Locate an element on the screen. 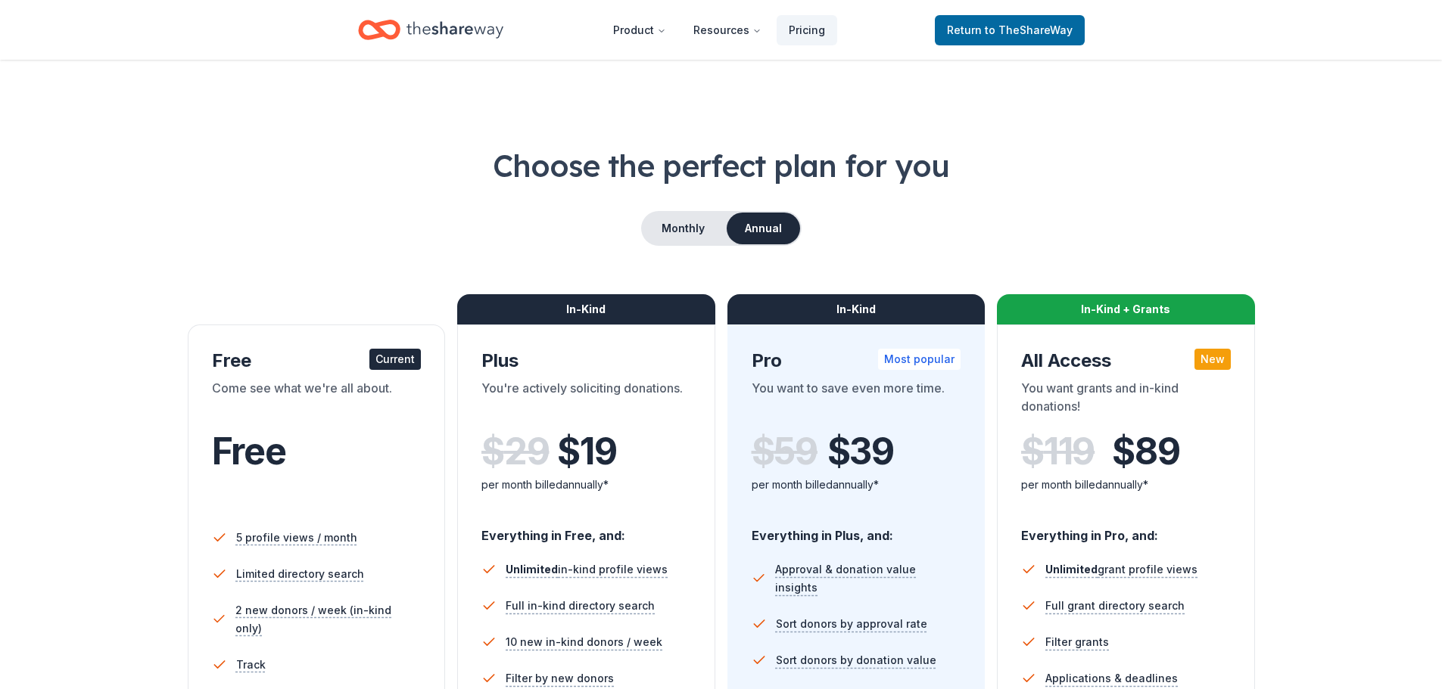  span: Free is located at coordinates (249, 451).